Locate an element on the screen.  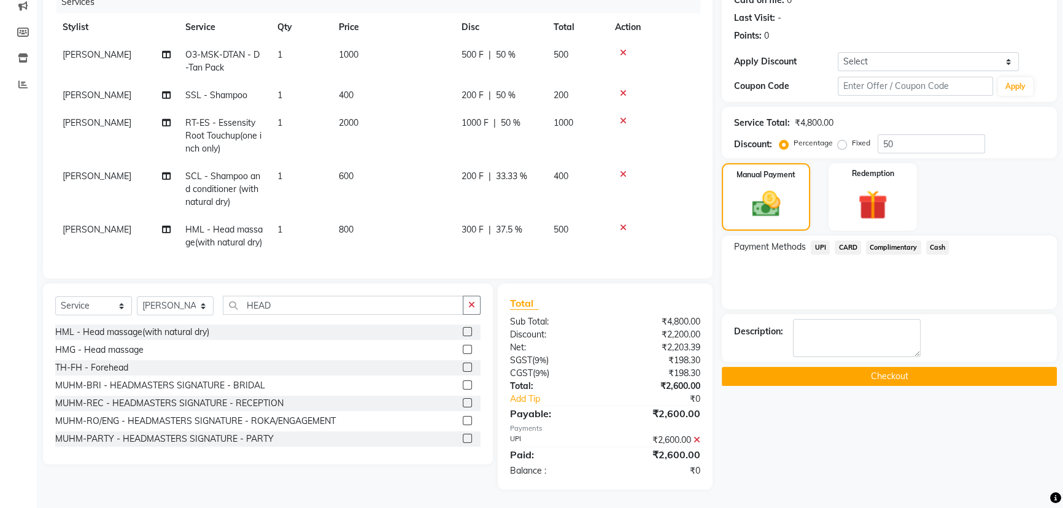
button: Apply is located at coordinates (1016, 87).